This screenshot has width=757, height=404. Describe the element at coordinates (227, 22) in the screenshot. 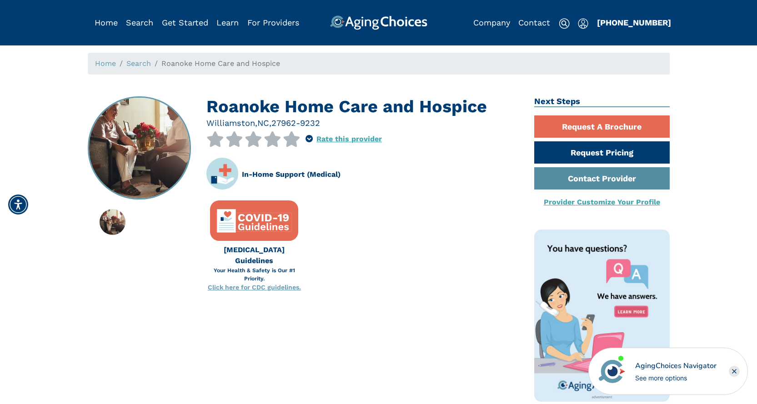

I see `a: Learn` at that location.